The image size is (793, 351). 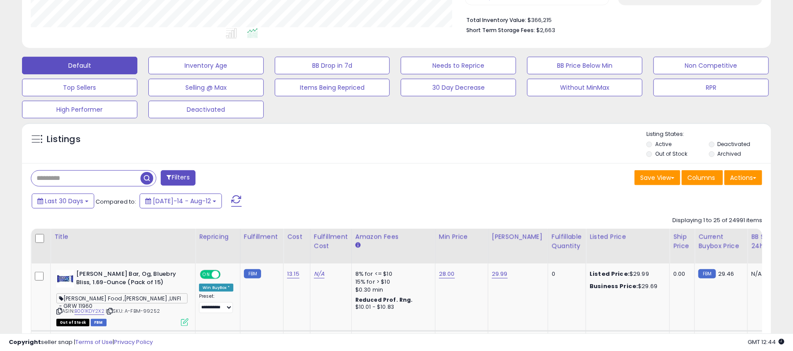 I want to click on button: High Performer, so click(x=80, y=110).